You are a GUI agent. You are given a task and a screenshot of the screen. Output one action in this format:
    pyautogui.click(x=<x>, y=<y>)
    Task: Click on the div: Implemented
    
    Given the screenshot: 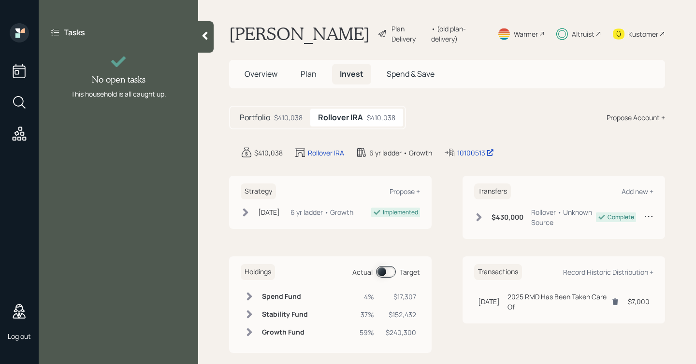 What is the action you would take?
    pyautogui.click(x=400, y=213)
    